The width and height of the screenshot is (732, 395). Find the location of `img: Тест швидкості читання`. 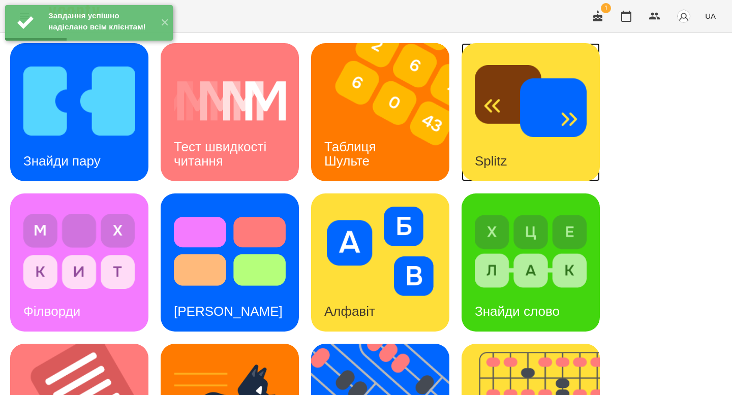

img: Тест швидкості читання is located at coordinates (230, 101).